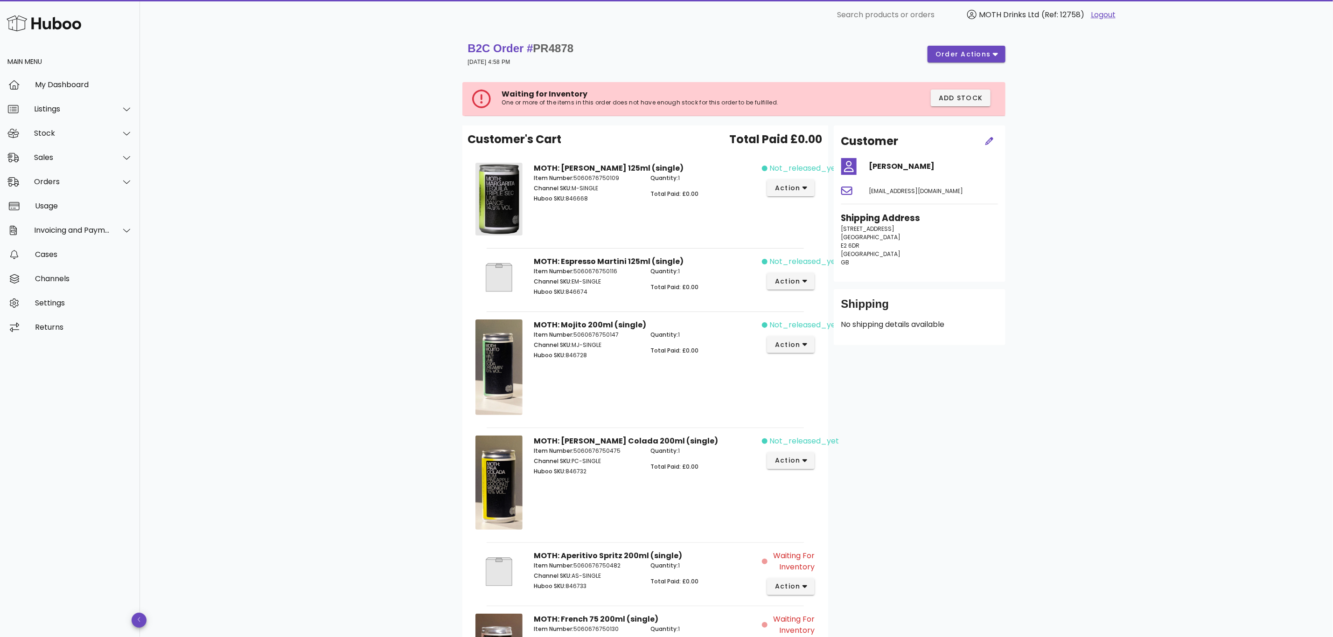 The width and height of the screenshot is (1333, 637). Describe the element at coordinates (596, 619) in the screenshot. I see `strong: MOTH: French 75 200ml (single)` at that location.